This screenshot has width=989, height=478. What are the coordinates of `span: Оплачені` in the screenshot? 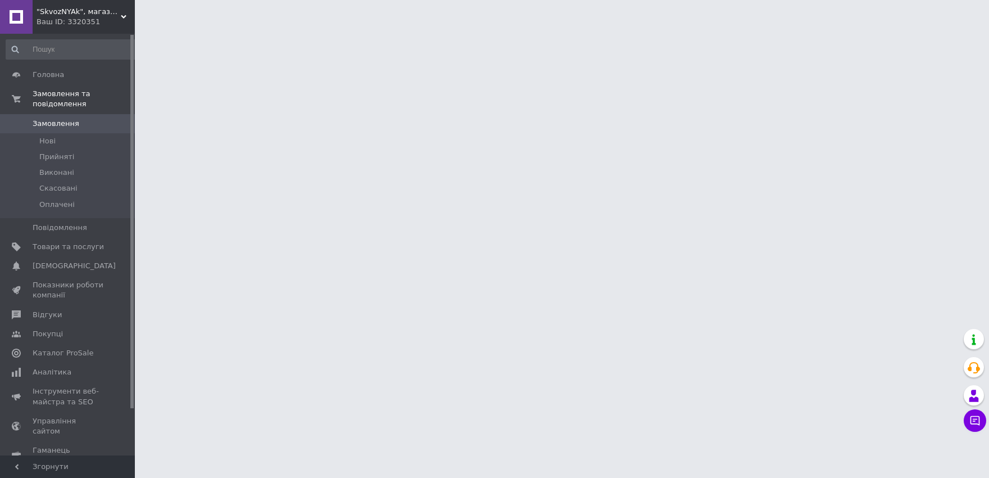 It's located at (57, 205).